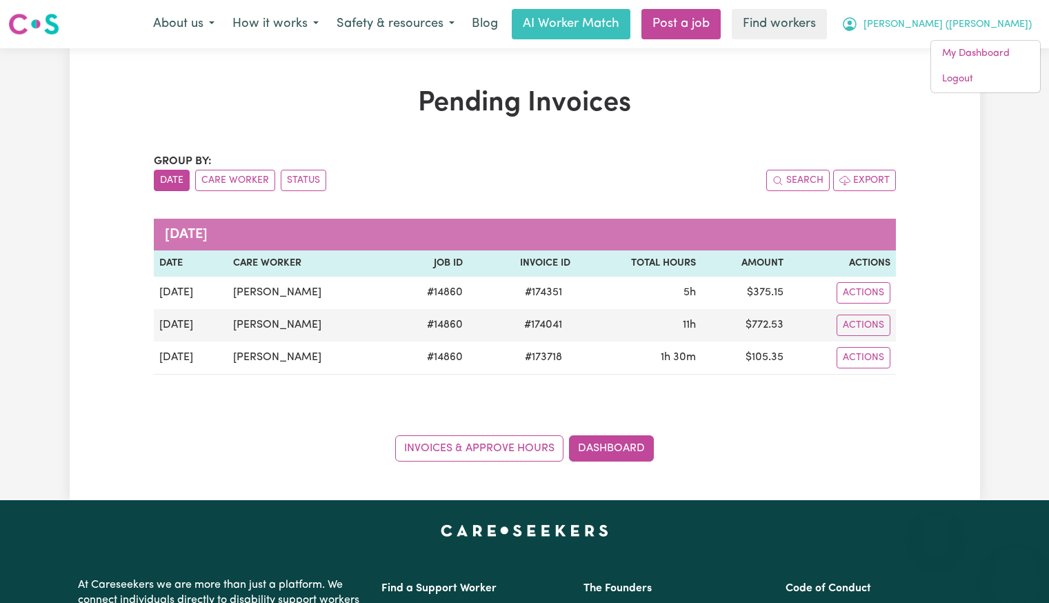  What do you see at coordinates (480, 448) in the screenshot?
I see `a: Invoices & Approve Hours` at bounding box center [480, 448].